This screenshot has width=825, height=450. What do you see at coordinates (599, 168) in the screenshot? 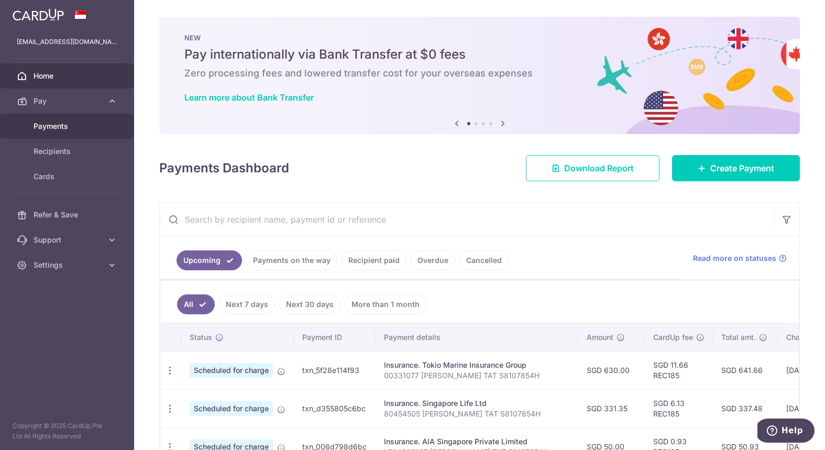
I see `span: Download Report` at bounding box center [599, 168].